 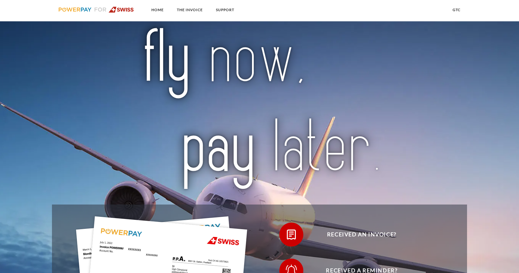 I want to click on button: Received an invoice?, so click(x=357, y=235).